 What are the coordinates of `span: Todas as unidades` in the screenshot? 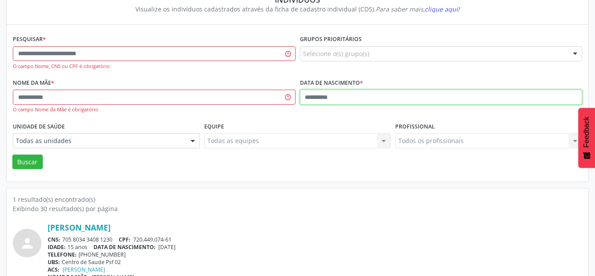 It's located at (99, 141).